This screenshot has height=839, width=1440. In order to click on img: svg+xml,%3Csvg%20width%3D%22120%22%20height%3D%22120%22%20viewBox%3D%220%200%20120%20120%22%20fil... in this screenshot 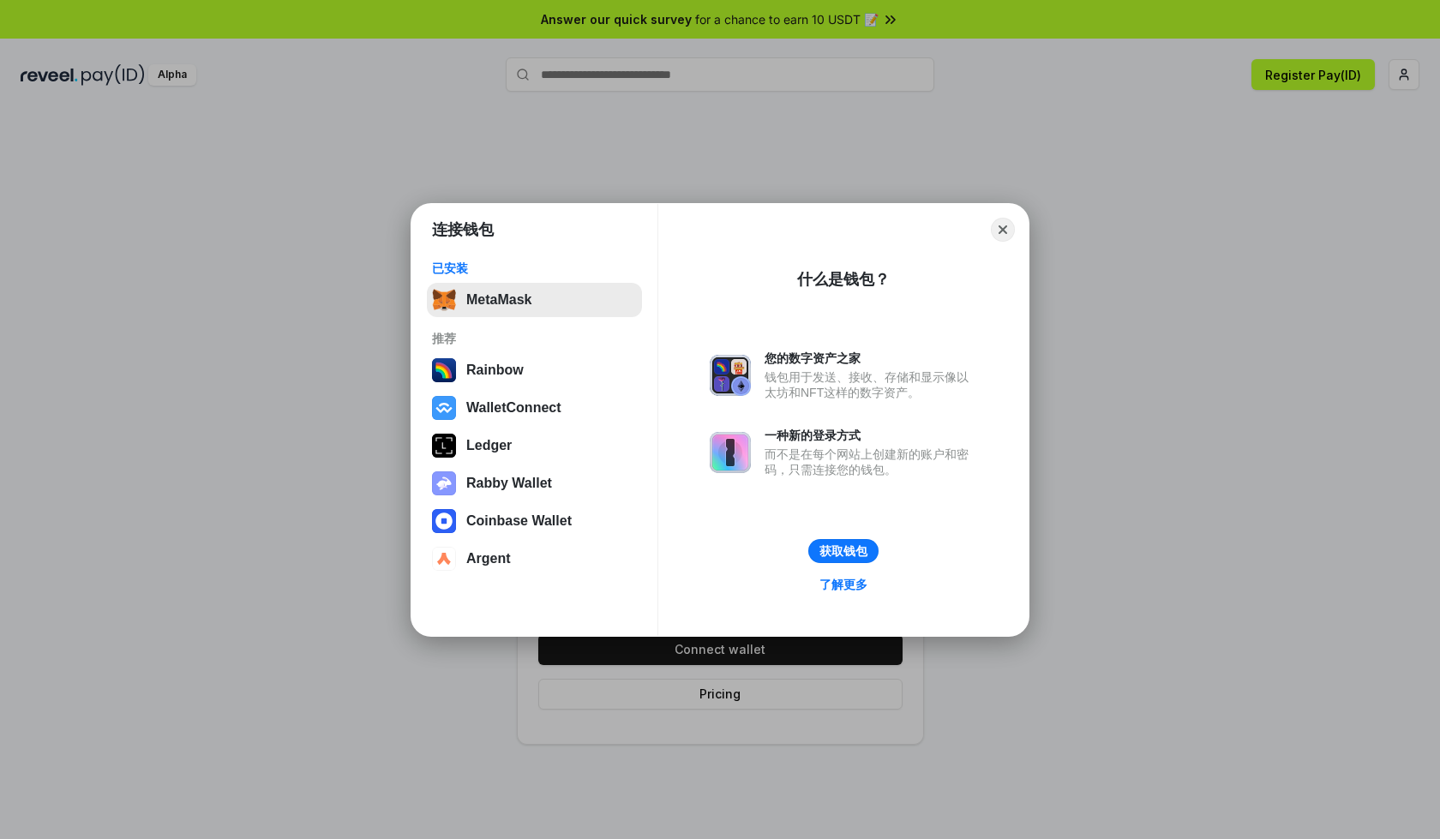, I will do `click(444, 370)`.